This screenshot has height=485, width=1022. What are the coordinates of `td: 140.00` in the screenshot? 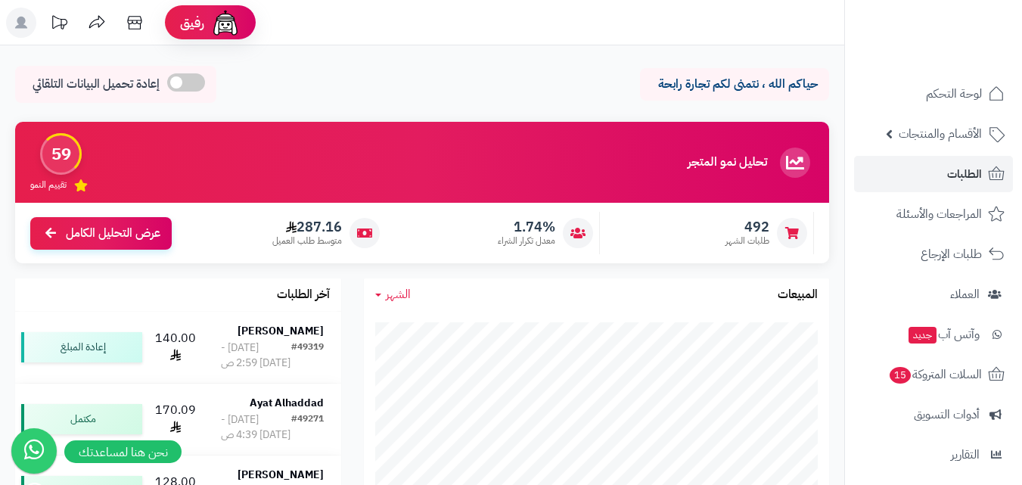 It's located at (176, 347).